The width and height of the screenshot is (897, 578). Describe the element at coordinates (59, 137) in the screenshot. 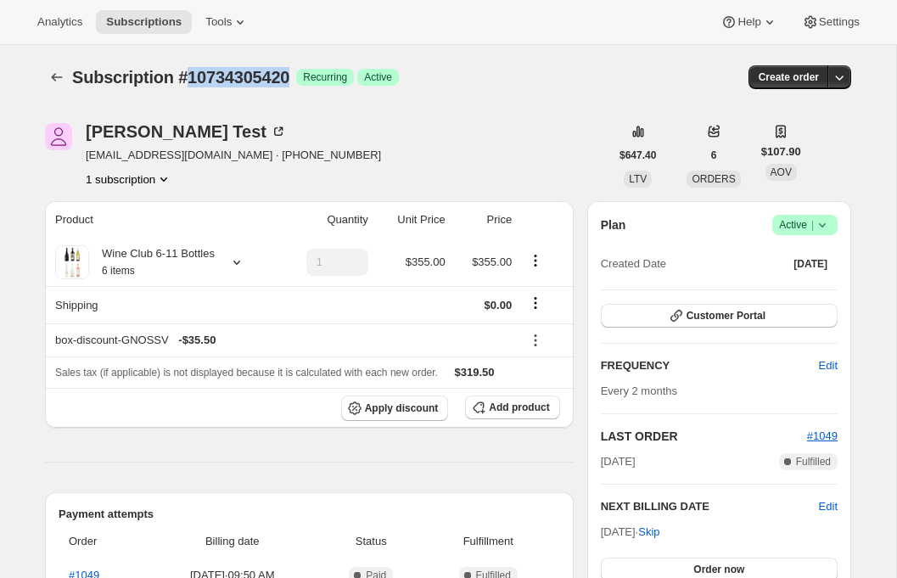

I see `span: Kara Test` at that location.